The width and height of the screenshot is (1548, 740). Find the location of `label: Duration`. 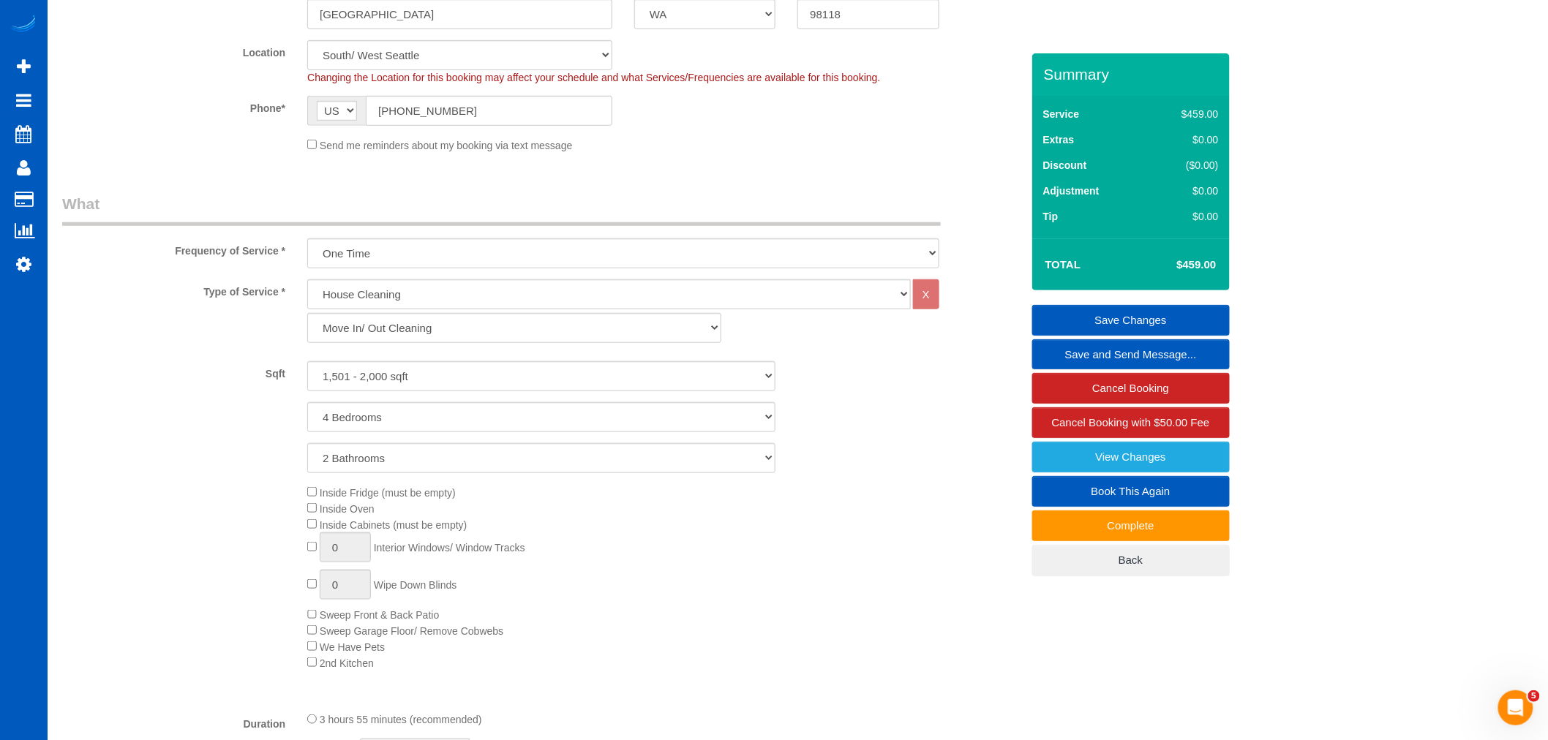

label: Duration is located at coordinates (173, 721).